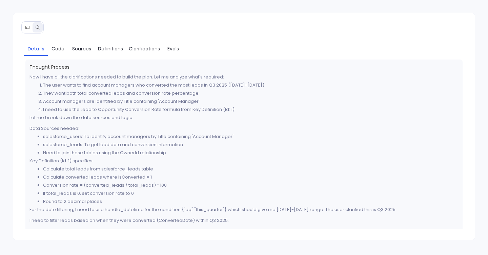 This screenshot has height=255, width=488. What do you see at coordinates (251, 145) in the screenshot?
I see `li: salesforce_leads: To get lead data and conversion information` at bounding box center [251, 145].